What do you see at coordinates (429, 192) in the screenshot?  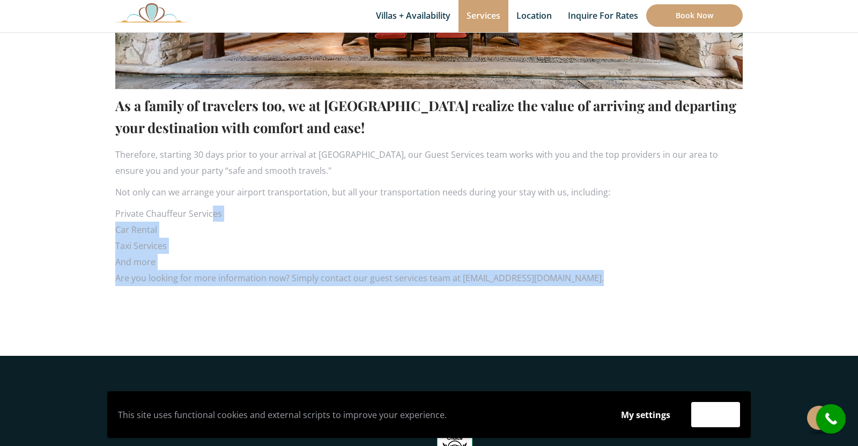 I see `p: Not only can we arrange your airport transportation, but all your transportation needs during you...` at bounding box center [429, 192].